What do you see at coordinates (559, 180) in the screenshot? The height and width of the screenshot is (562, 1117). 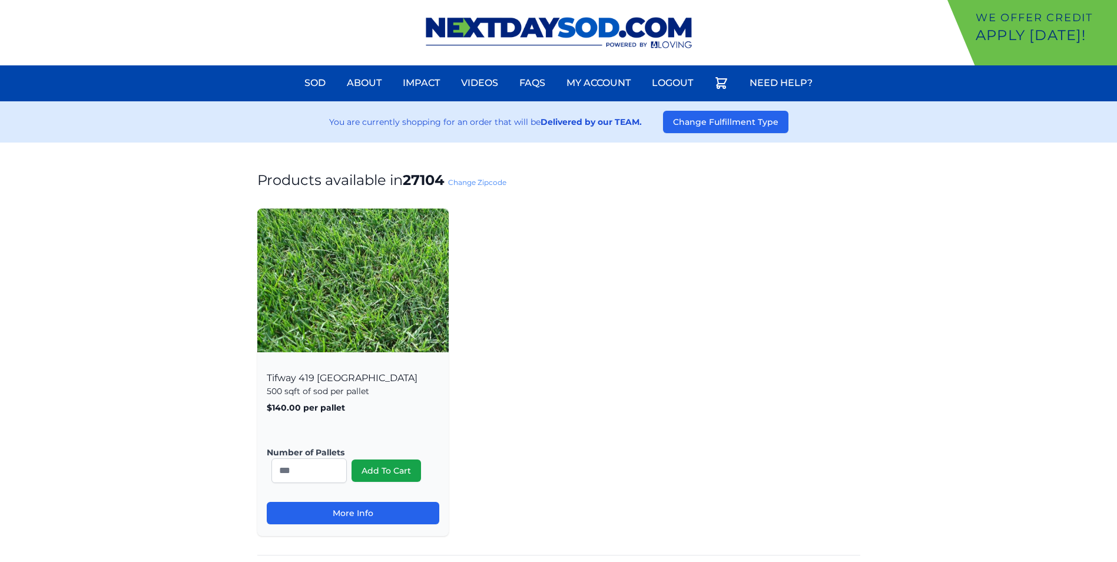 I see `h1: Products available in` at bounding box center [559, 180].